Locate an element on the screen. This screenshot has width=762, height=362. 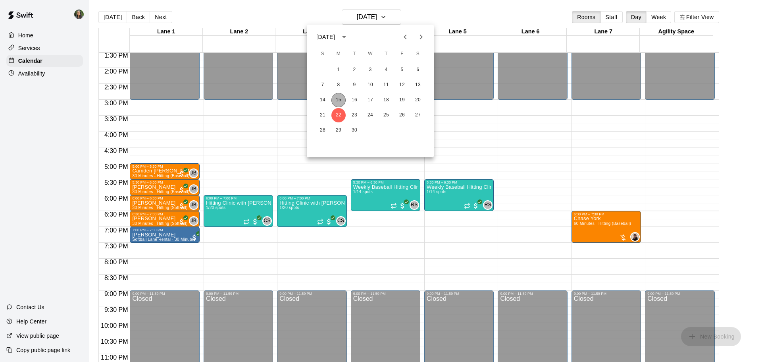
button: 20 is located at coordinates (418, 100).